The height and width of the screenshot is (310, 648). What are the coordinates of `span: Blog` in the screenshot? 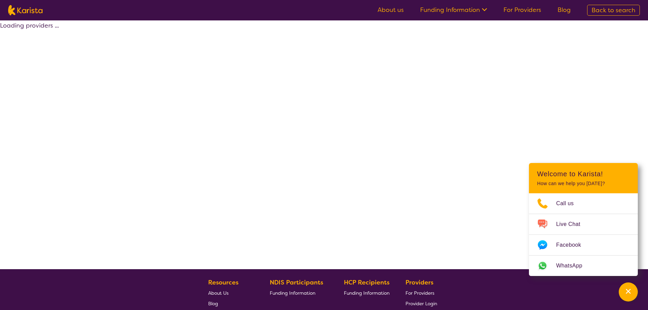 It's located at (213, 303).